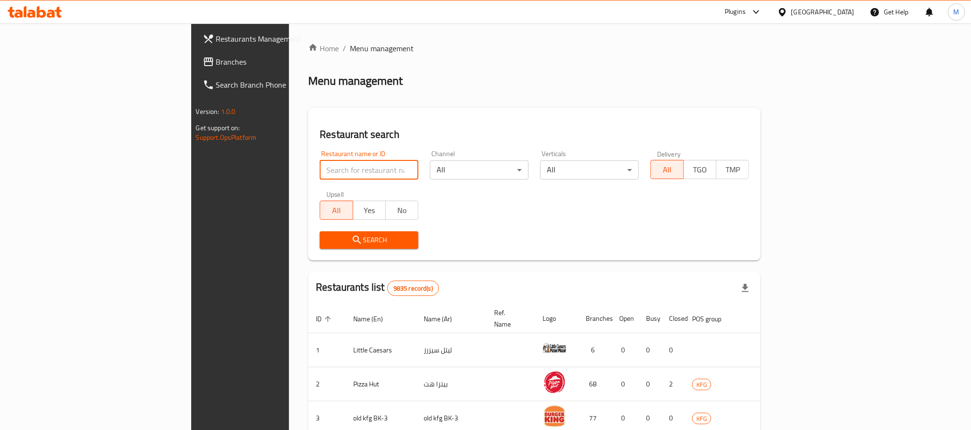 Image resolution: width=971 pixels, height=430 pixels. Describe the element at coordinates (534, 48) in the screenshot. I see `nav: breadcrumb` at that location.